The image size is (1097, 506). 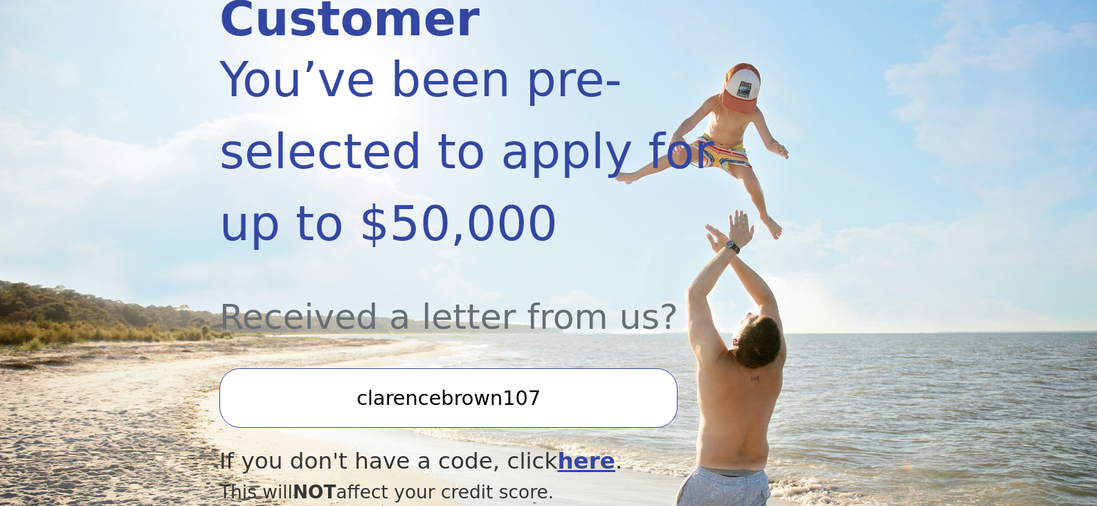 What do you see at coordinates (499, 152) in the screenshot?
I see `div: You’ve been pre-selected to apply for up to $50,000` at bounding box center [499, 152].